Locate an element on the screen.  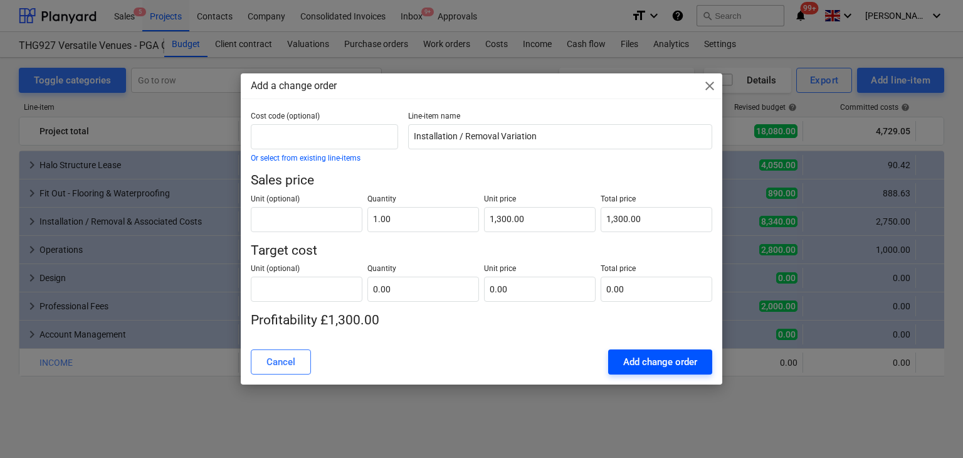
button: Or select from existing line-items is located at coordinates (305, 158).